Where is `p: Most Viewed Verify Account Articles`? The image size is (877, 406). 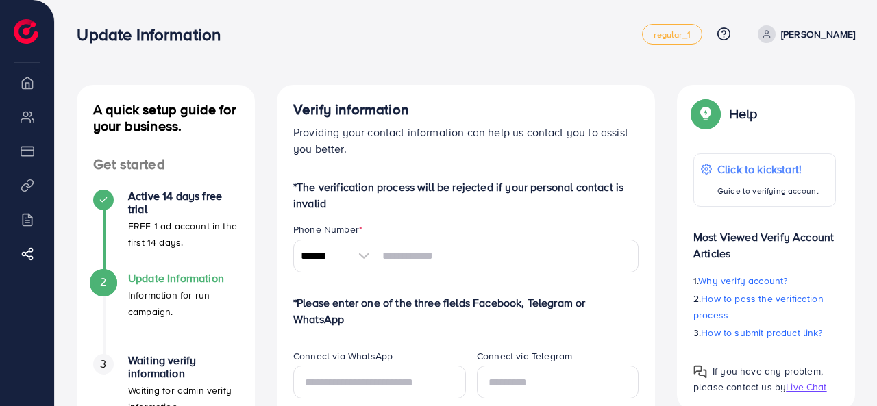
p: Most Viewed Verify Account Articles is located at coordinates (764, 240).